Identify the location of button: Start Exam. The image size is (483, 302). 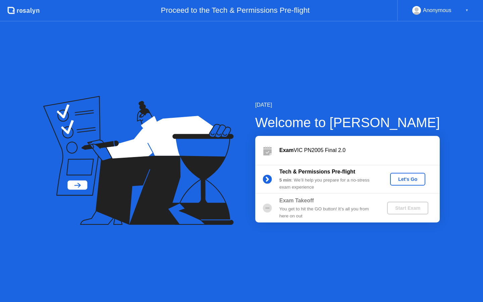
(408, 208).